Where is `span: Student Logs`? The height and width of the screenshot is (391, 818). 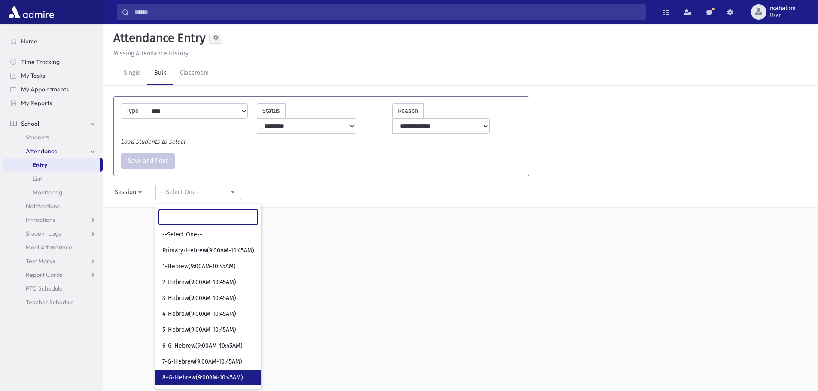
span: Student Logs is located at coordinates (43, 234).